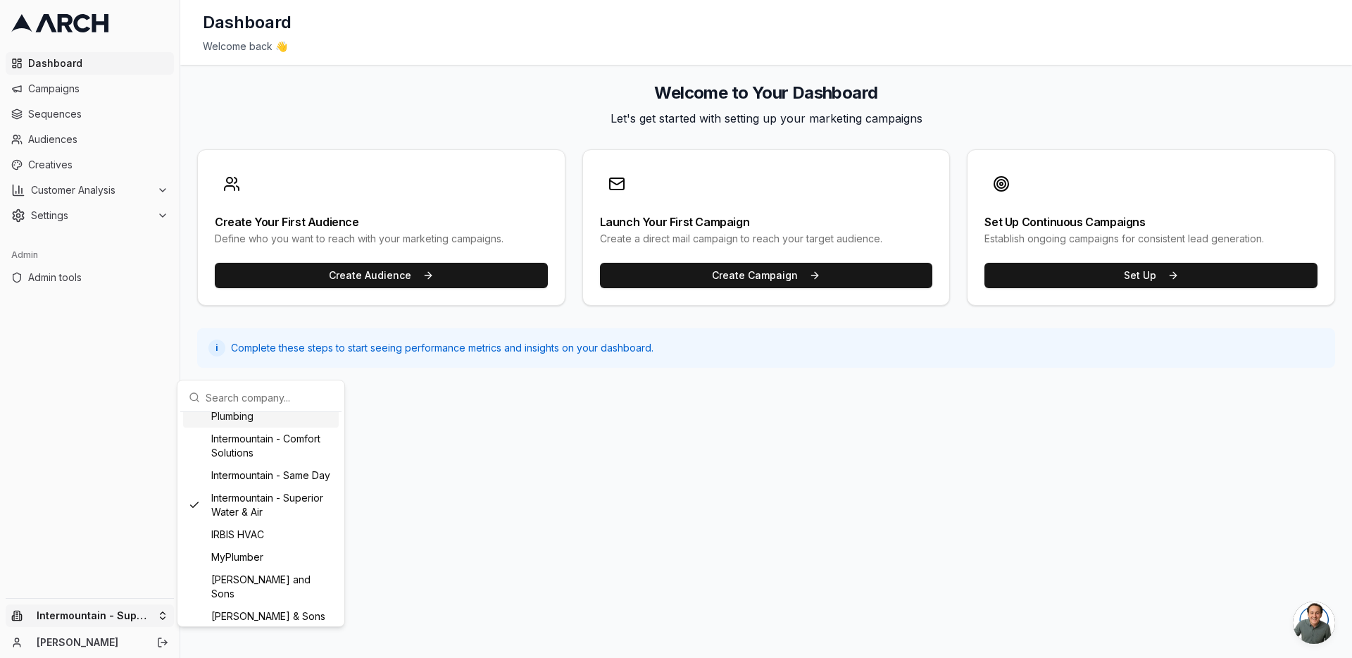  Describe the element at coordinates (261, 557) in the screenshot. I see `div: MyPlumber` at that location.